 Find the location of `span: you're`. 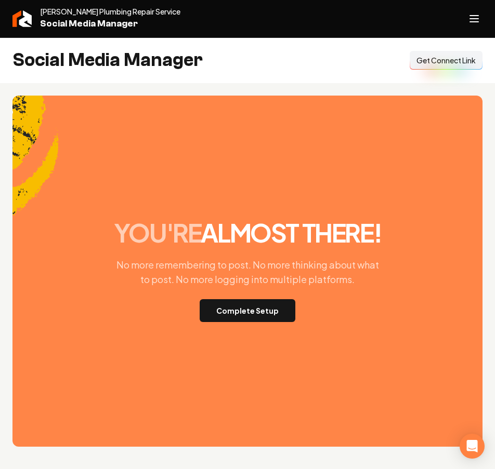

span: you're is located at coordinates (157, 232).